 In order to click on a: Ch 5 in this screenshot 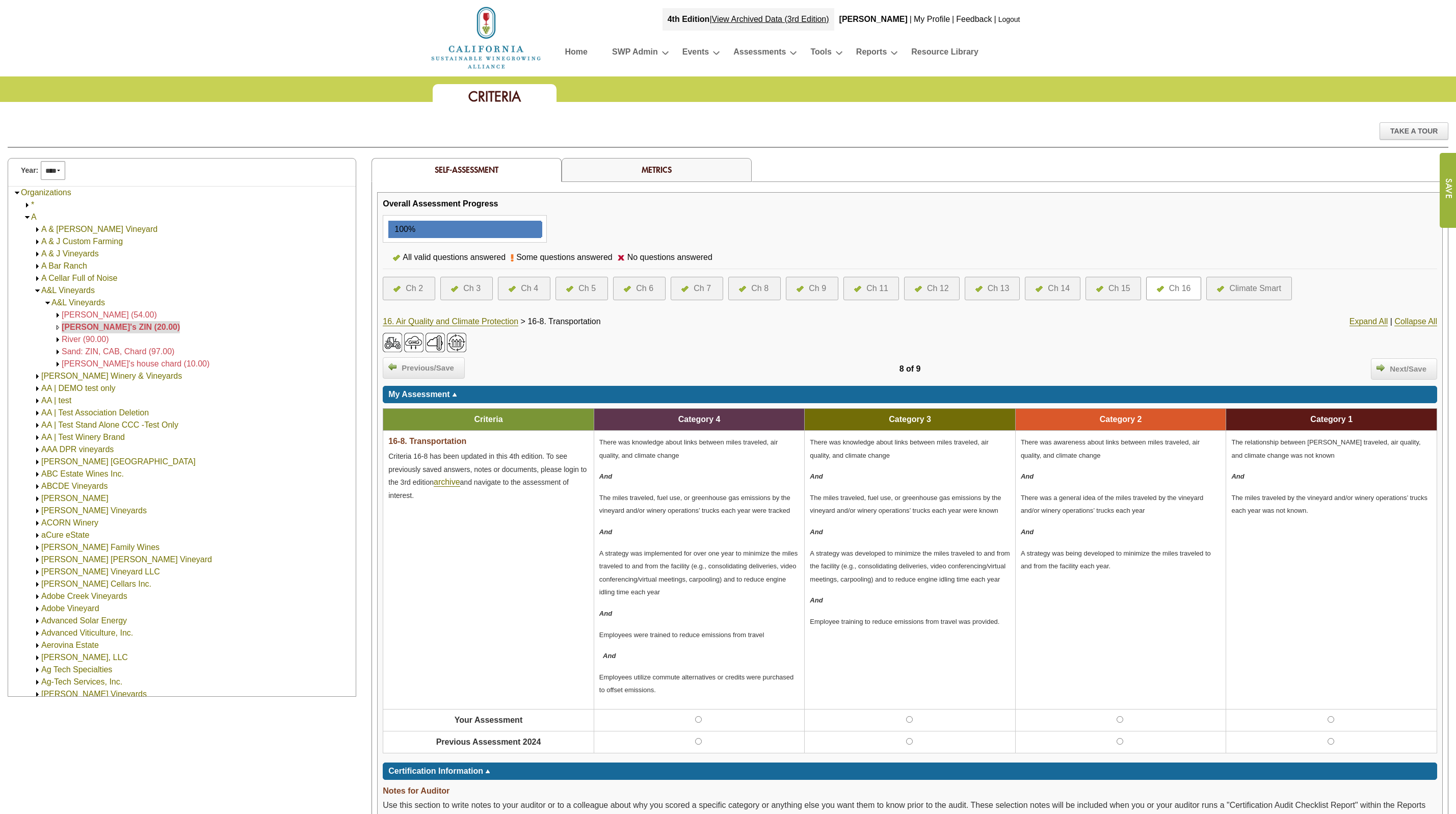, I will do `click(581, 288)`.